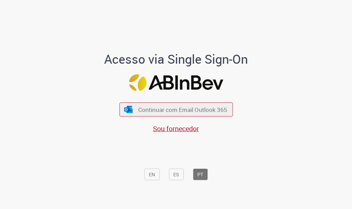 This screenshot has width=352, height=209. Describe the element at coordinates (183, 109) in the screenshot. I see `span: Continuar com Email Outlook 365` at that location.